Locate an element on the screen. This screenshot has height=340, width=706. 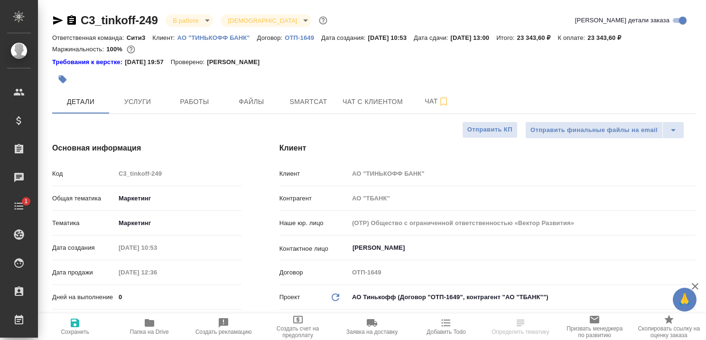
svg: Подписаться is located at coordinates (443, 101).